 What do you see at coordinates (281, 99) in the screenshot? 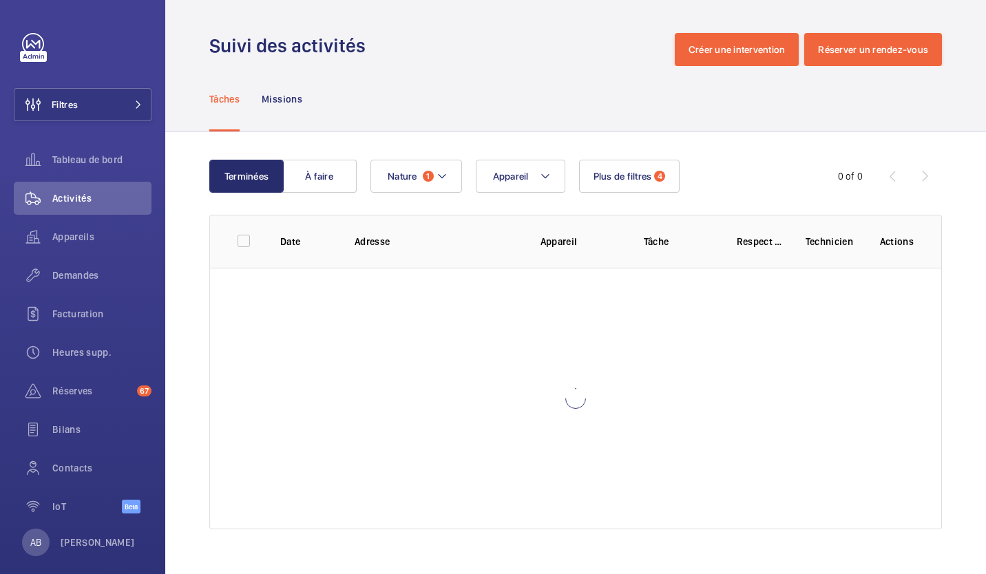
I see `p: Missions` at bounding box center [281, 99].